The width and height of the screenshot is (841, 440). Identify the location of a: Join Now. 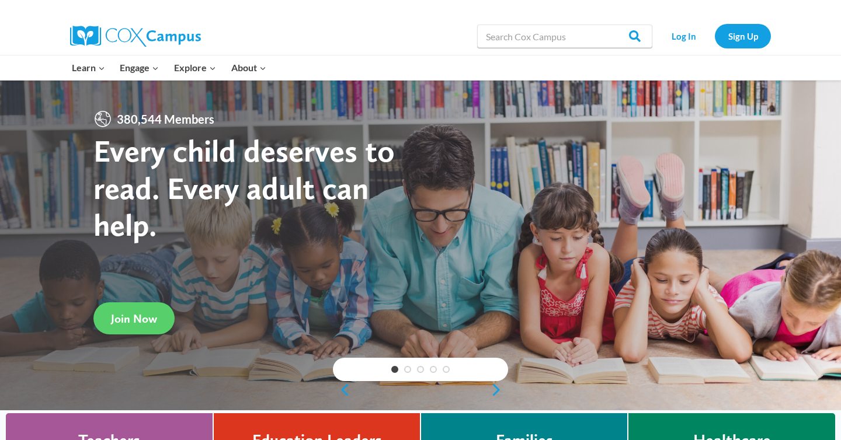
(134, 318).